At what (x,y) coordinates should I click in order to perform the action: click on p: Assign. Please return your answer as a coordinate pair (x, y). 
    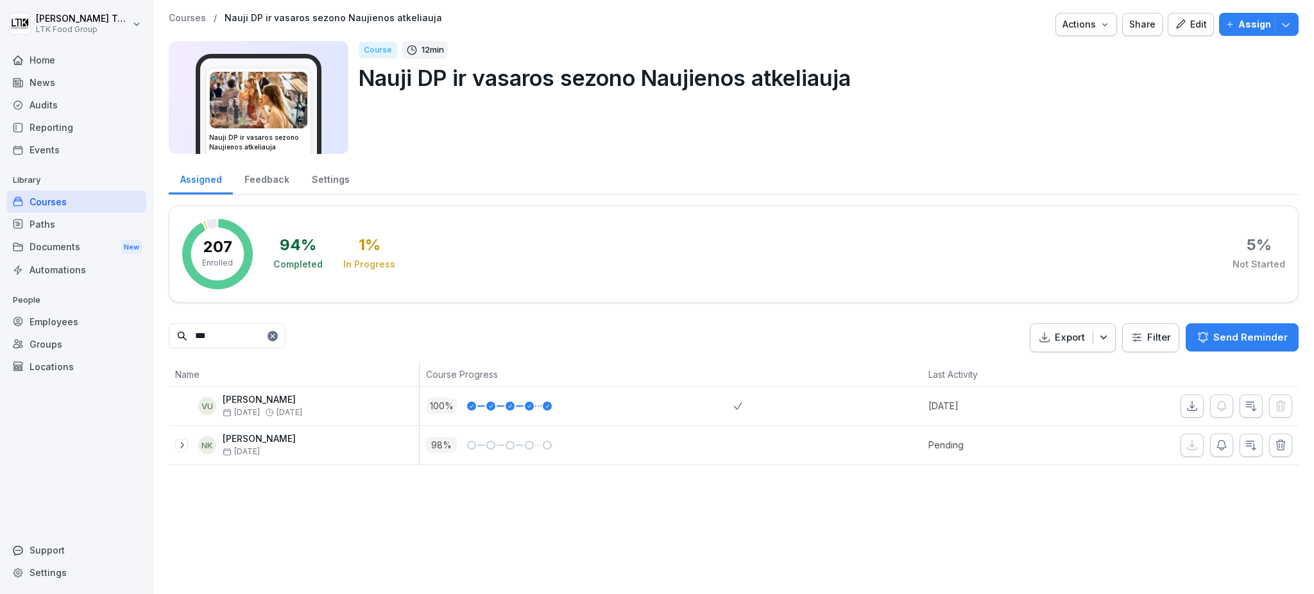
    Looking at the image, I should click on (1254, 24).